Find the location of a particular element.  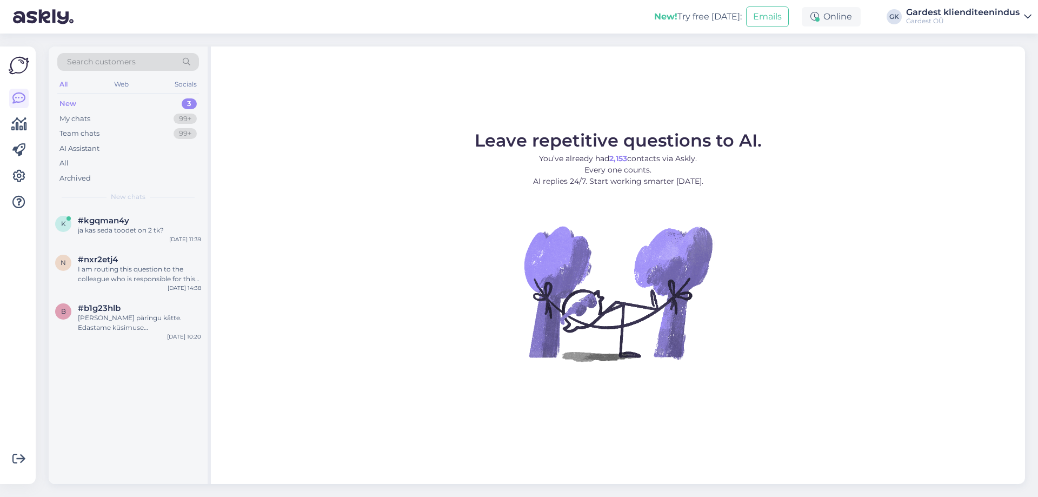

div: My chats is located at coordinates (75, 119).